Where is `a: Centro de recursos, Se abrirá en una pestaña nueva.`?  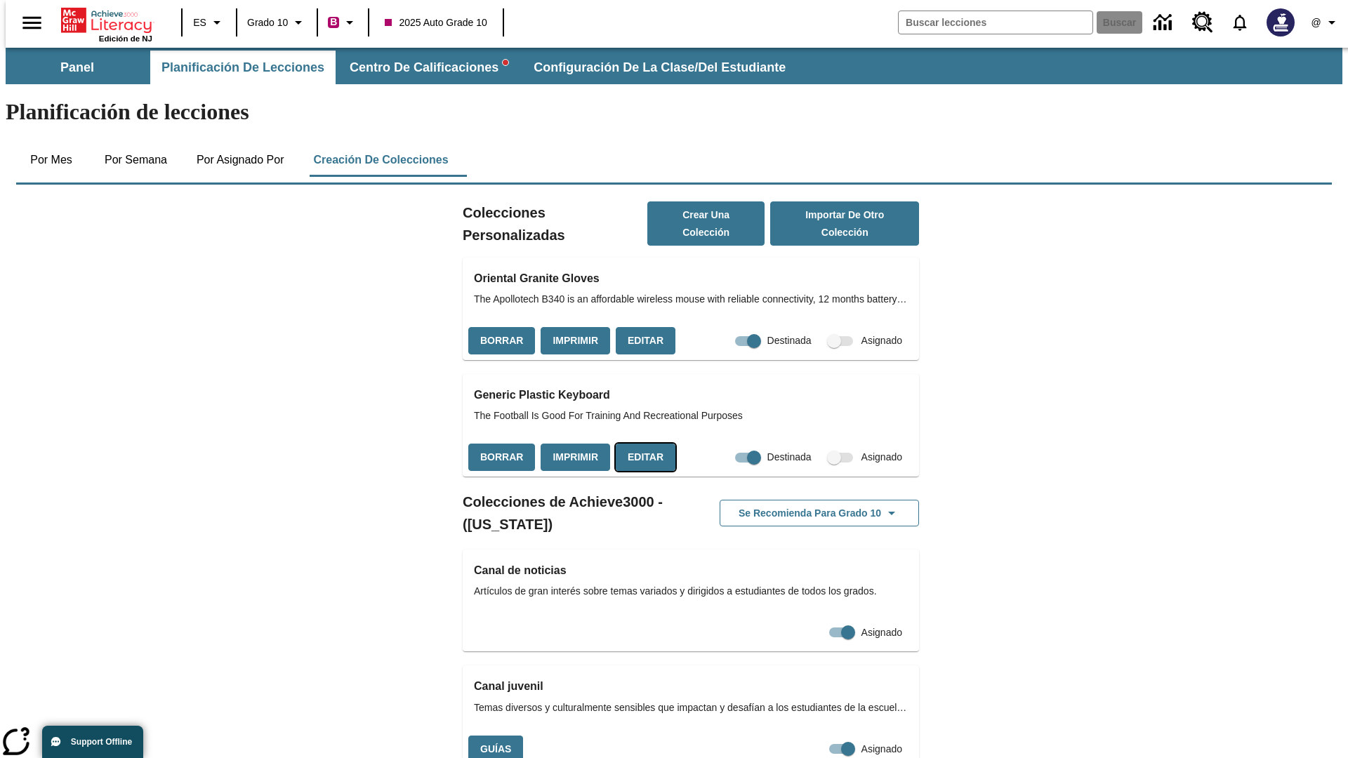 a: Centro de recursos, Se abrirá en una pestaña nueva. is located at coordinates (1202, 22).